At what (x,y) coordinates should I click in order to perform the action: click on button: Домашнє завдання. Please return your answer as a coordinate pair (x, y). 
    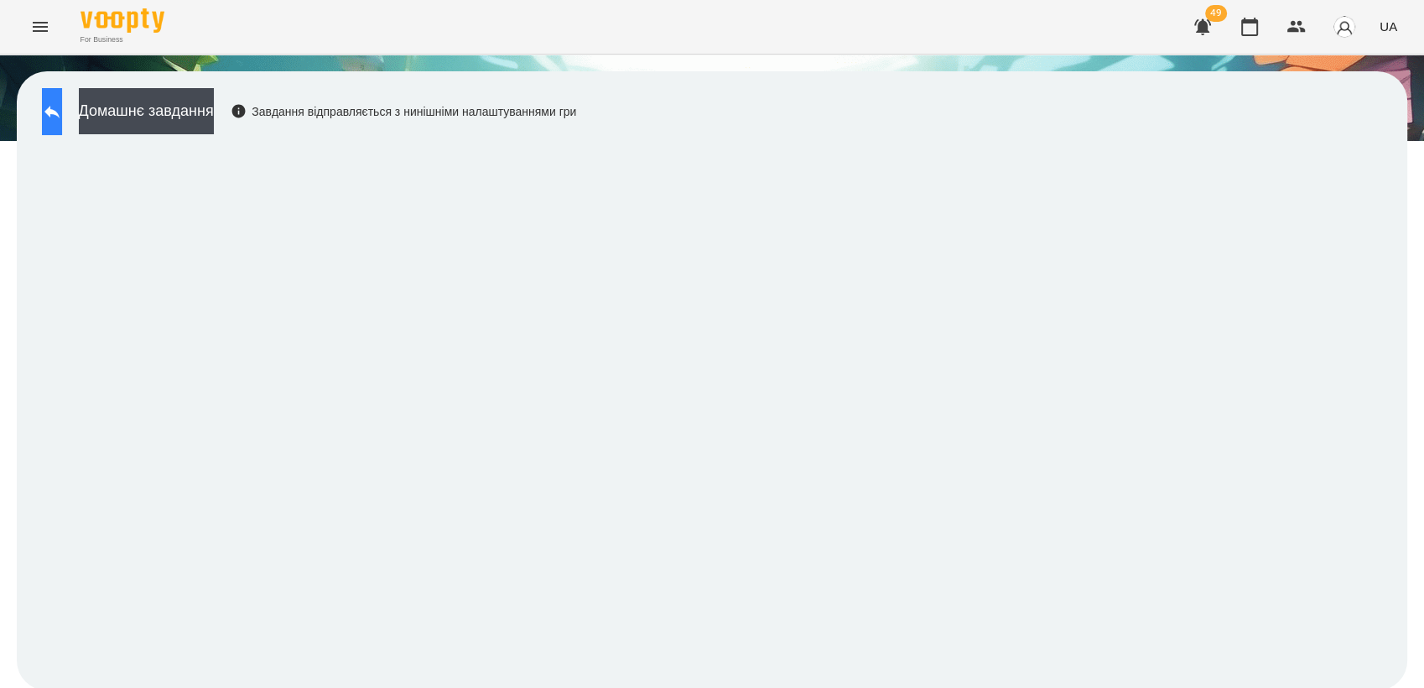
    Looking at the image, I should click on (146, 111).